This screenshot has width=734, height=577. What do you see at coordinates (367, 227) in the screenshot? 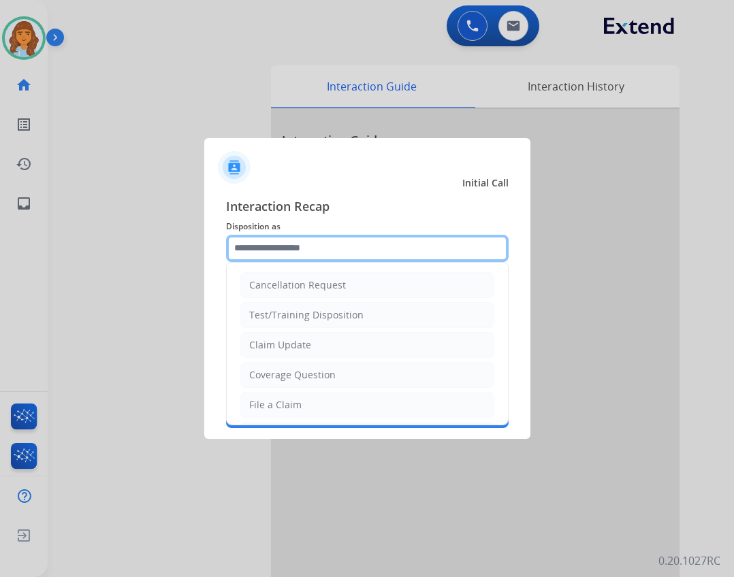
I see `span: Disposition as` at bounding box center [367, 227].